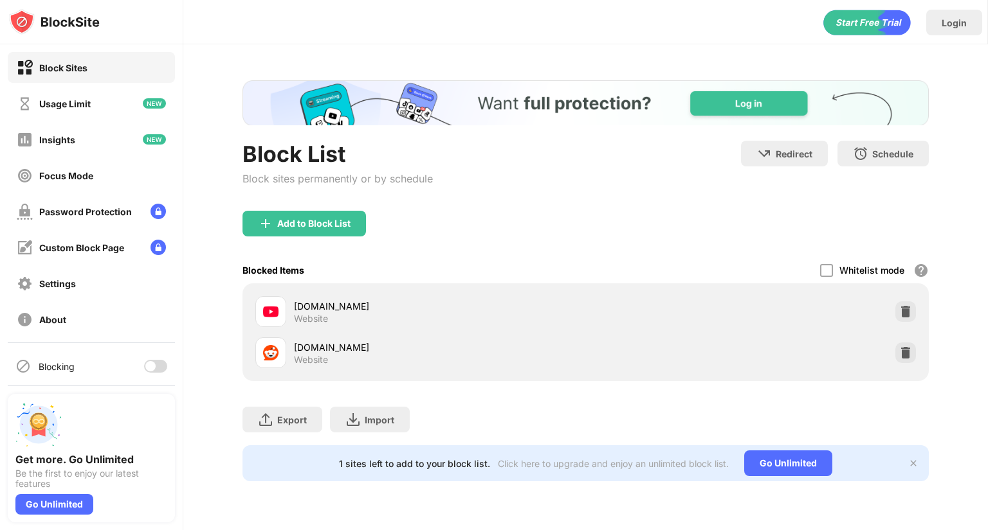 The width and height of the screenshot is (988, 530). I want to click on div: Usage Limit, so click(65, 104).